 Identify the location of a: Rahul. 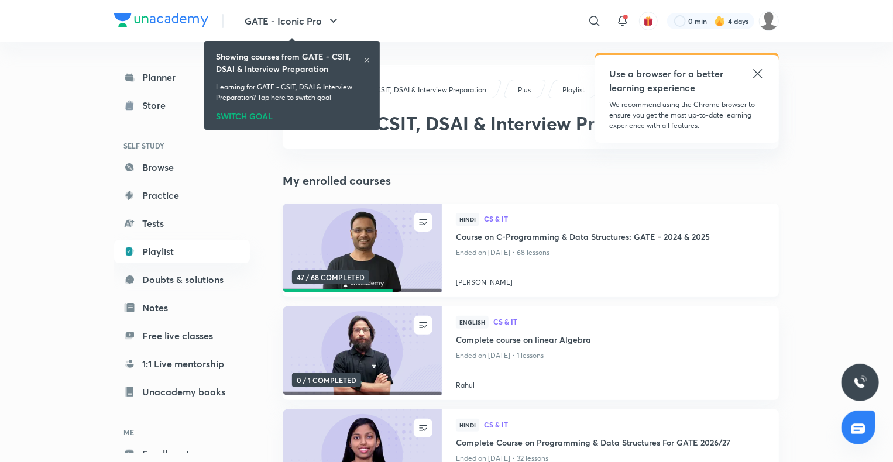
(611, 383).